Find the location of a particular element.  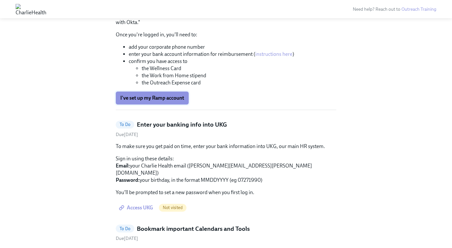

img: CharlieHealth is located at coordinates (31, 9).